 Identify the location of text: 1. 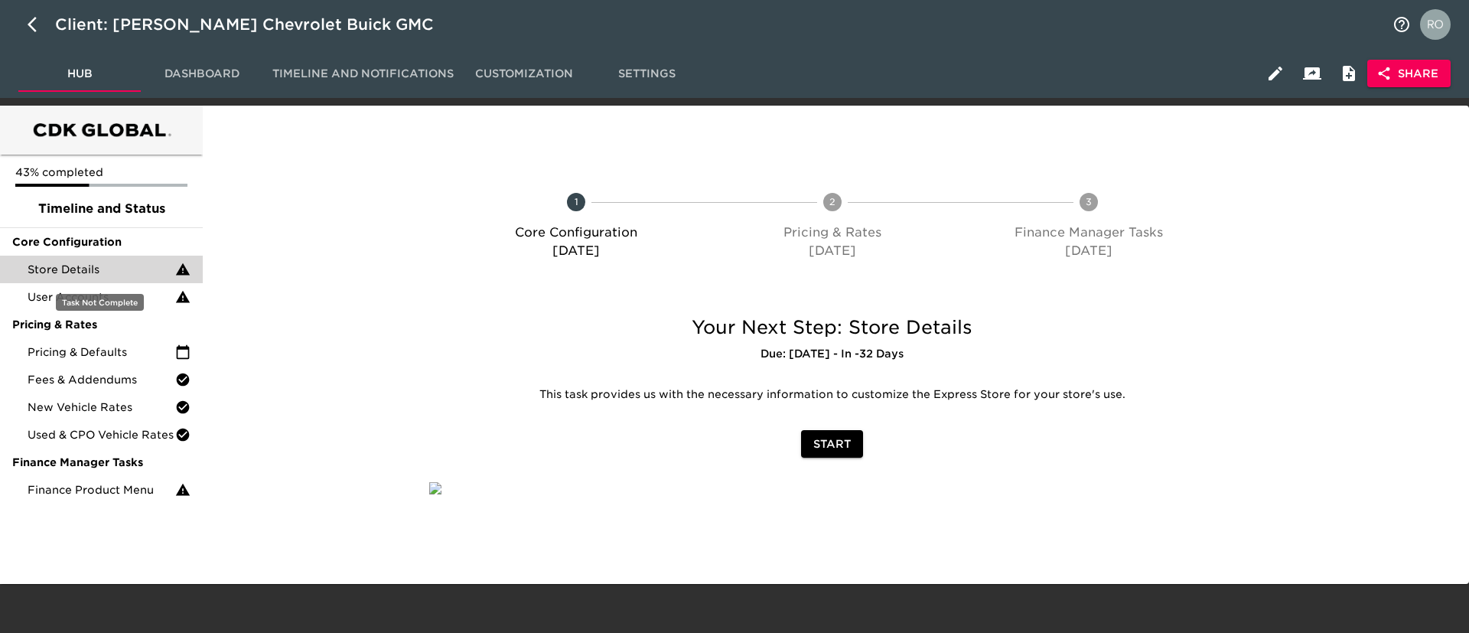
(575, 201).